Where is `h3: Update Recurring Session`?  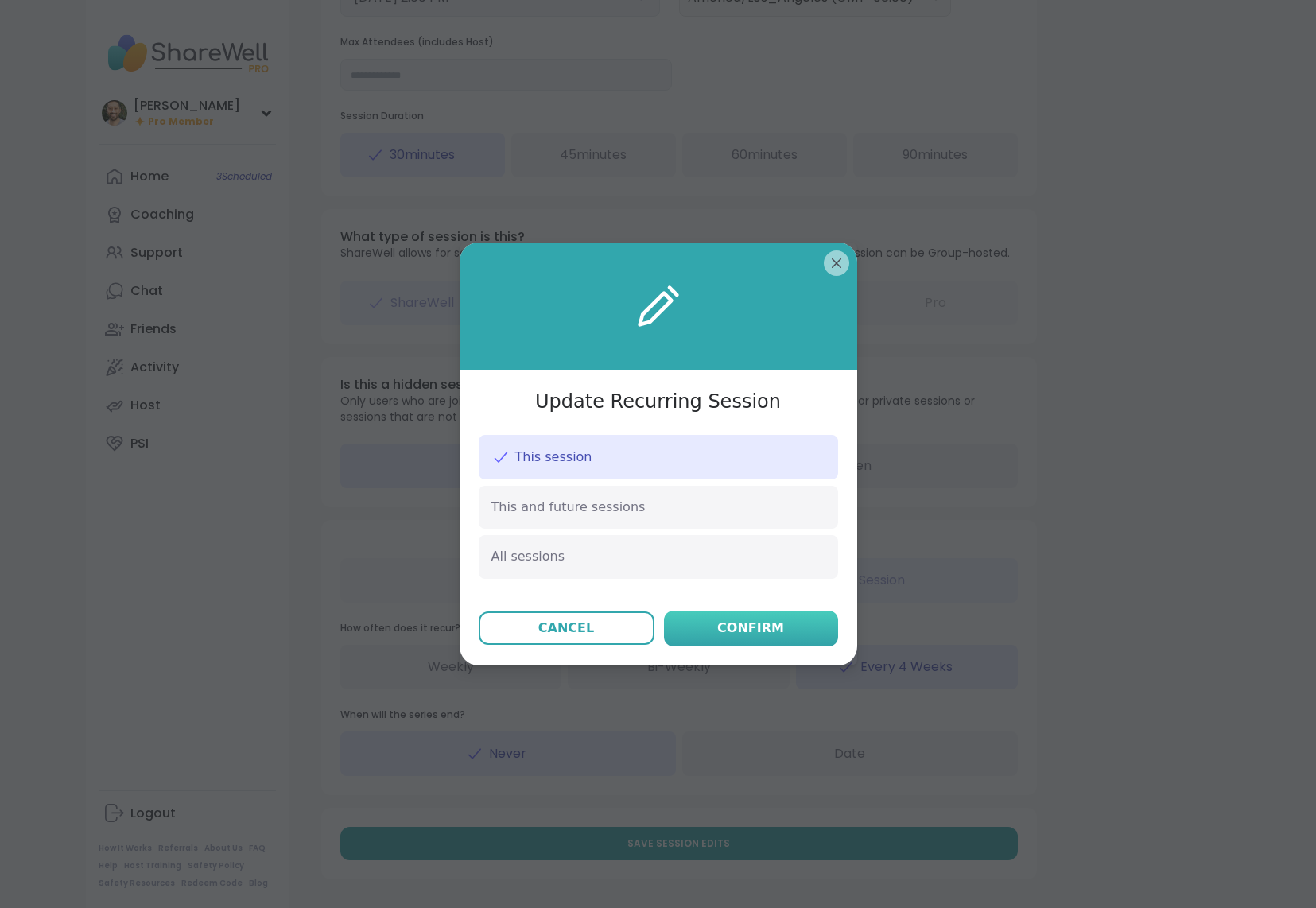 h3: Update Recurring Session is located at coordinates (658, 402).